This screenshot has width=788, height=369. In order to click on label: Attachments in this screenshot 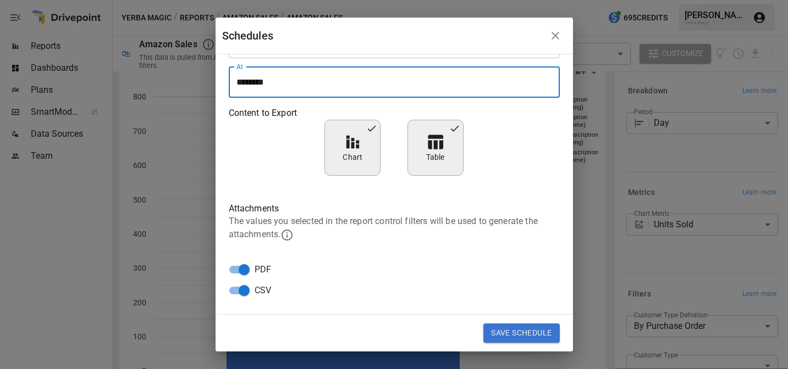, I will do `click(254, 208)`.